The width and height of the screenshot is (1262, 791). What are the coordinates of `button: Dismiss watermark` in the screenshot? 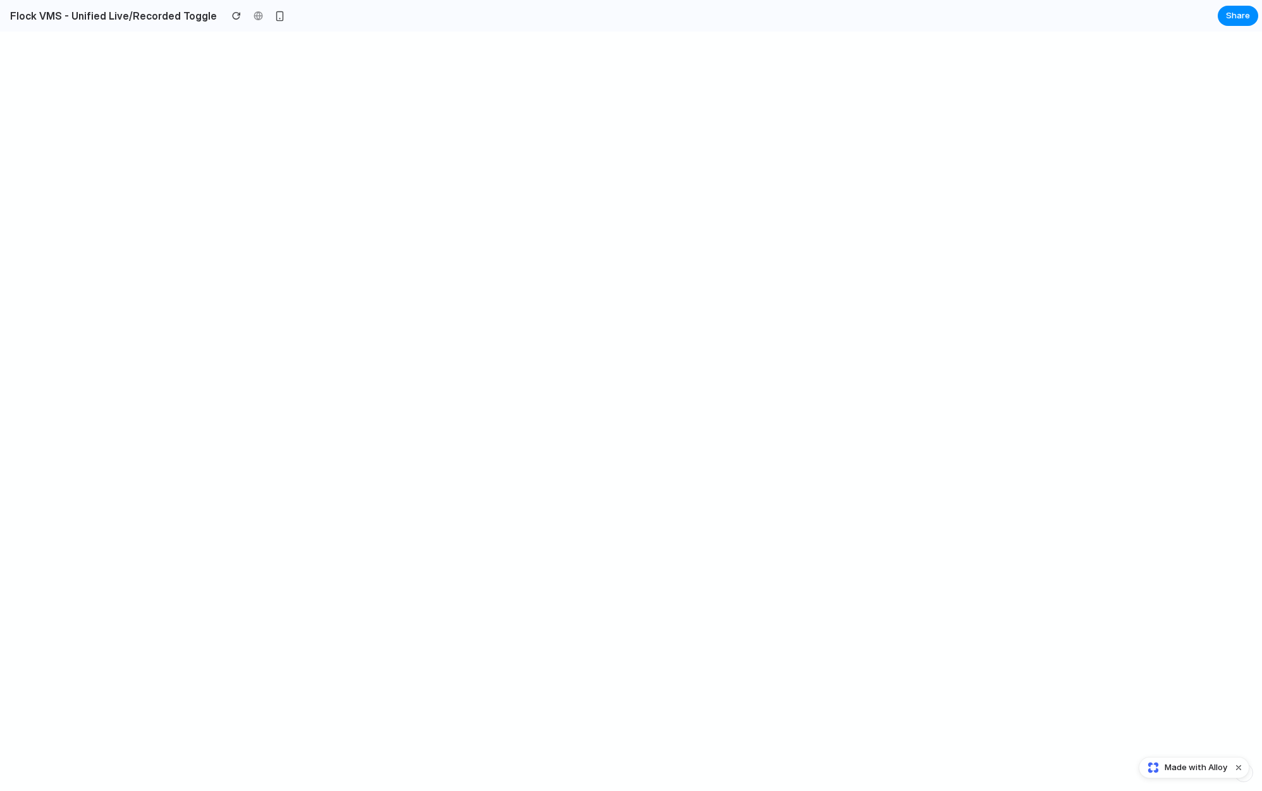 It's located at (1238, 767).